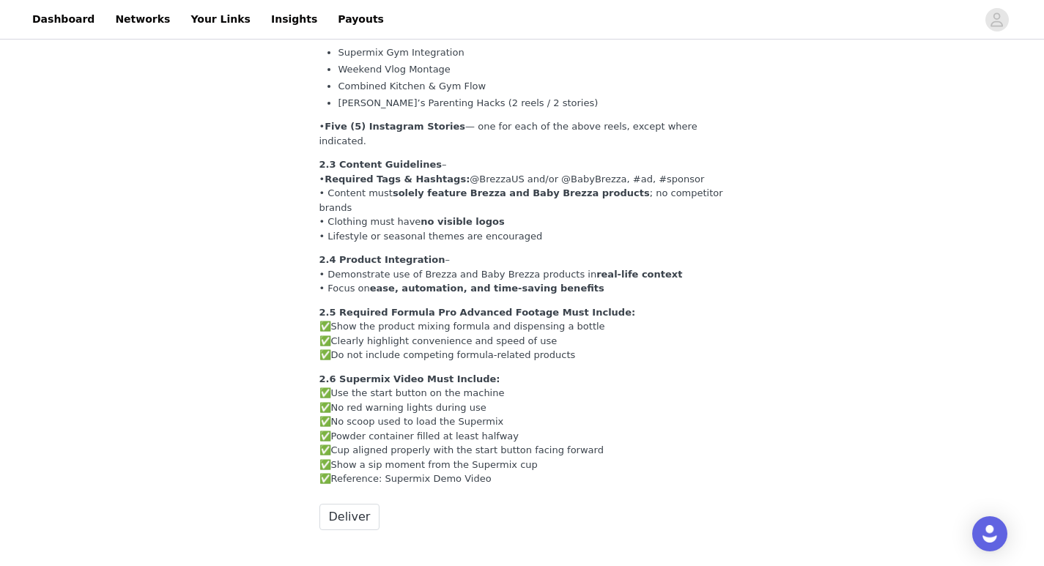 This screenshot has width=1044, height=566. What do you see at coordinates (532, 86) in the screenshot?
I see `li: Combined Kitchen & Gym Flow` at bounding box center [532, 86].